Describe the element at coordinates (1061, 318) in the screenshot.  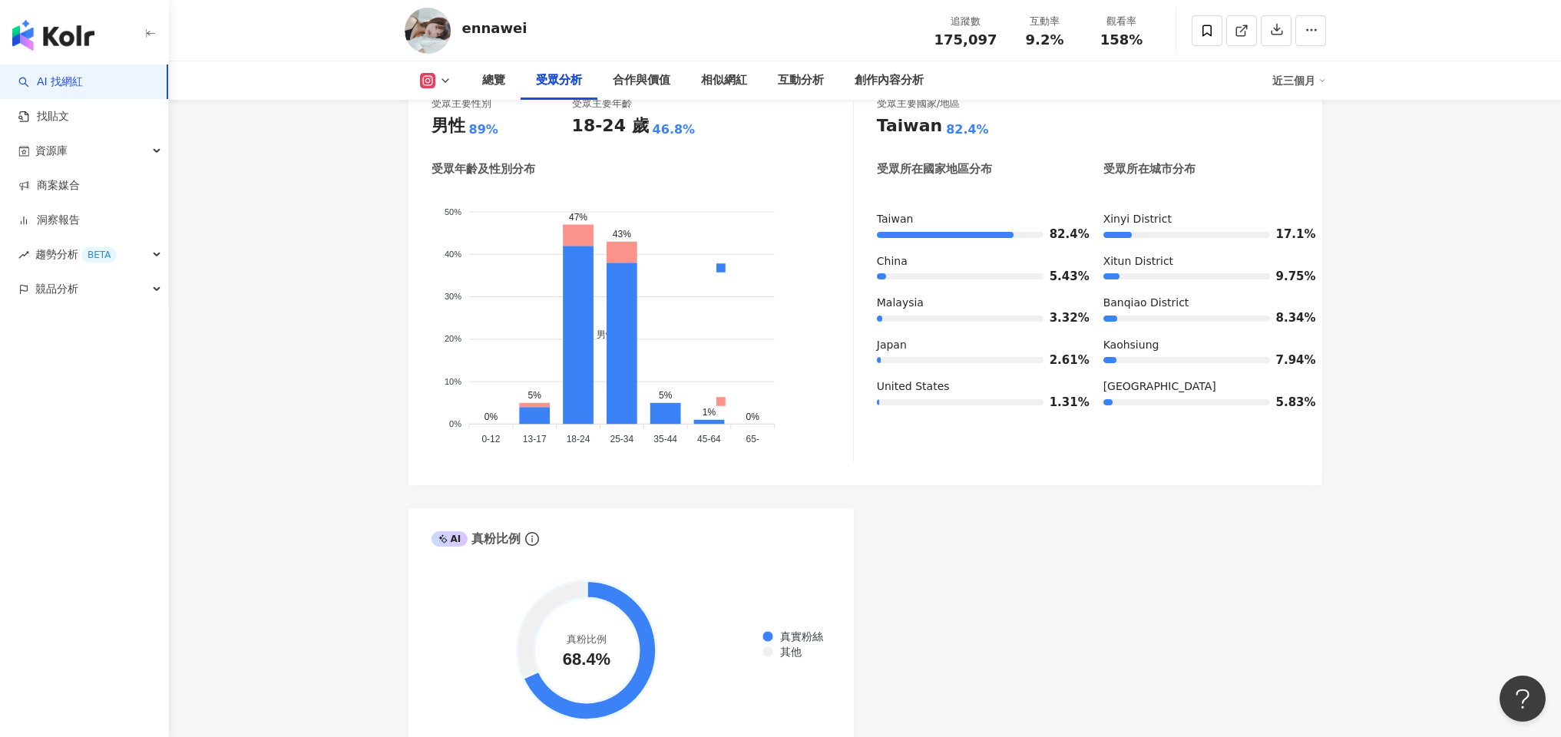
I see `span: 3.32%` at that location.